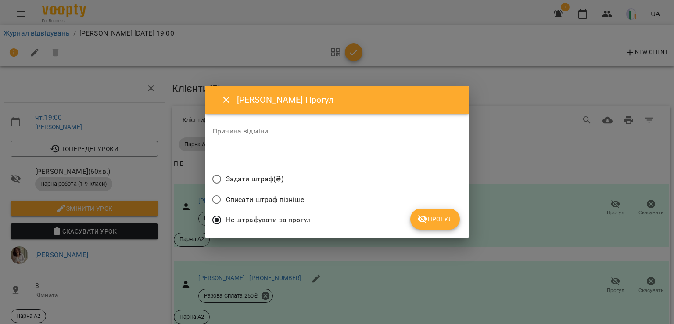  I want to click on button: Close, so click(226, 100).